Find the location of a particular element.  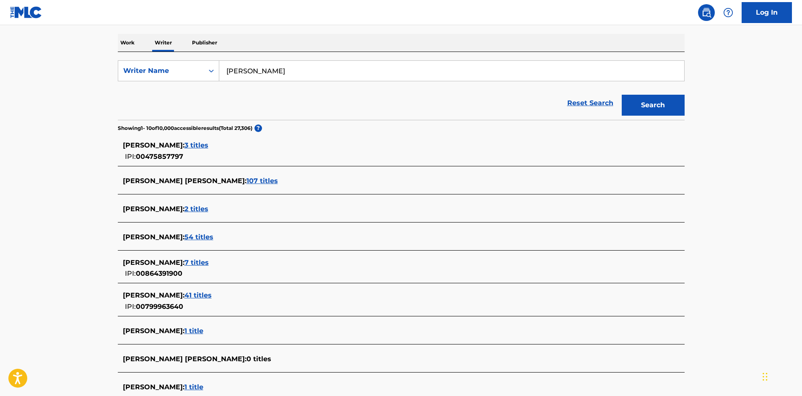

span: 41 titles is located at coordinates (198, 295).